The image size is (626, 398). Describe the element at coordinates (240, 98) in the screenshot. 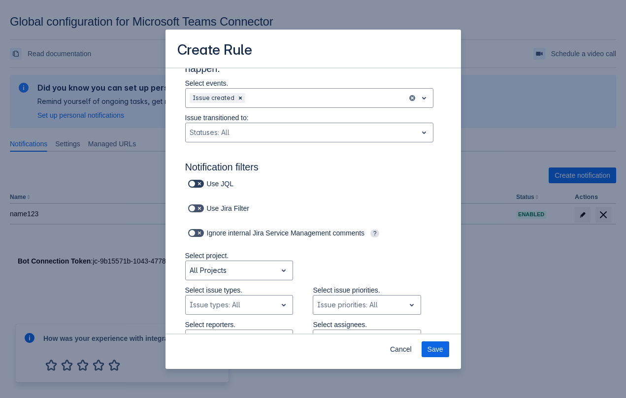

I see `div: Remove Issue created` at that location.